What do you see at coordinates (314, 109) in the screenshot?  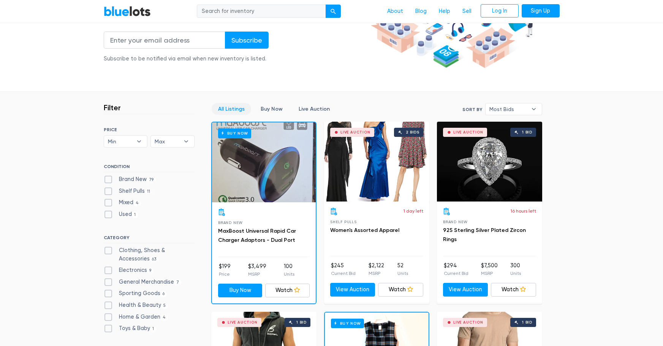 I see `a: Live Auction` at bounding box center [314, 109].